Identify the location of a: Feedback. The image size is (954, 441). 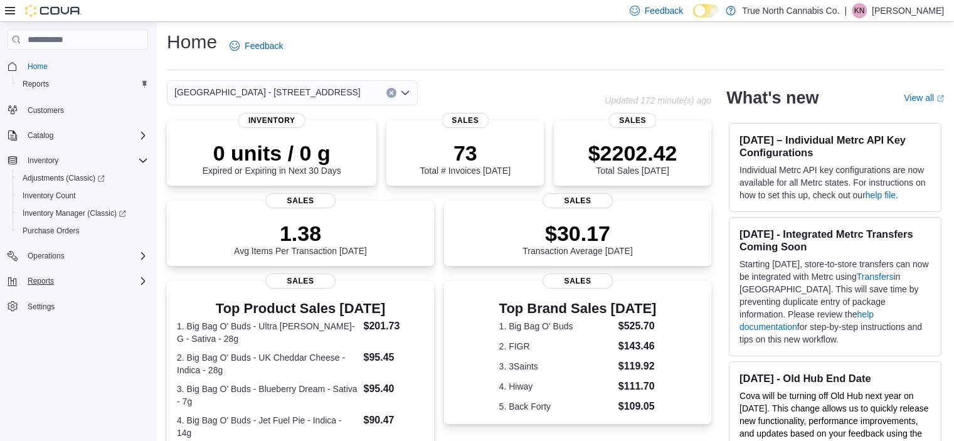
(256, 46).